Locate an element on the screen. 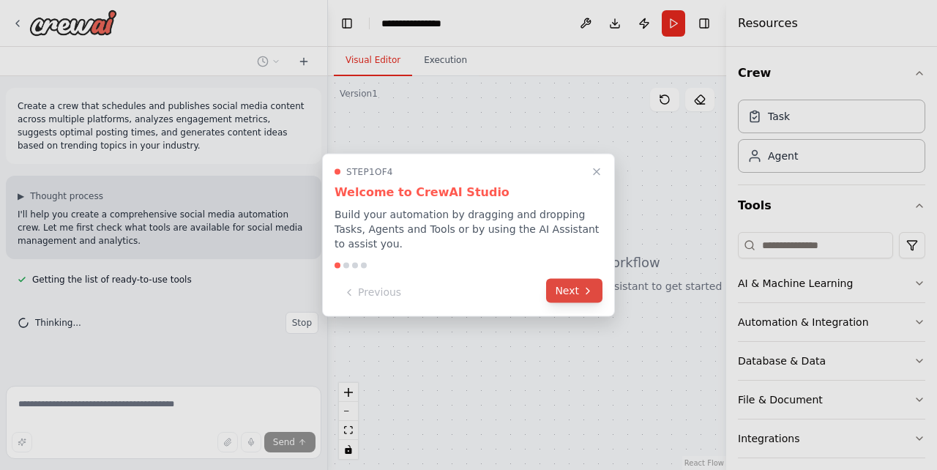 This screenshot has height=470, width=937. p: Build your automation by dragging and dropping Tasks, Agents and Tools or by using the AI Assista... is located at coordinates (469, 229).